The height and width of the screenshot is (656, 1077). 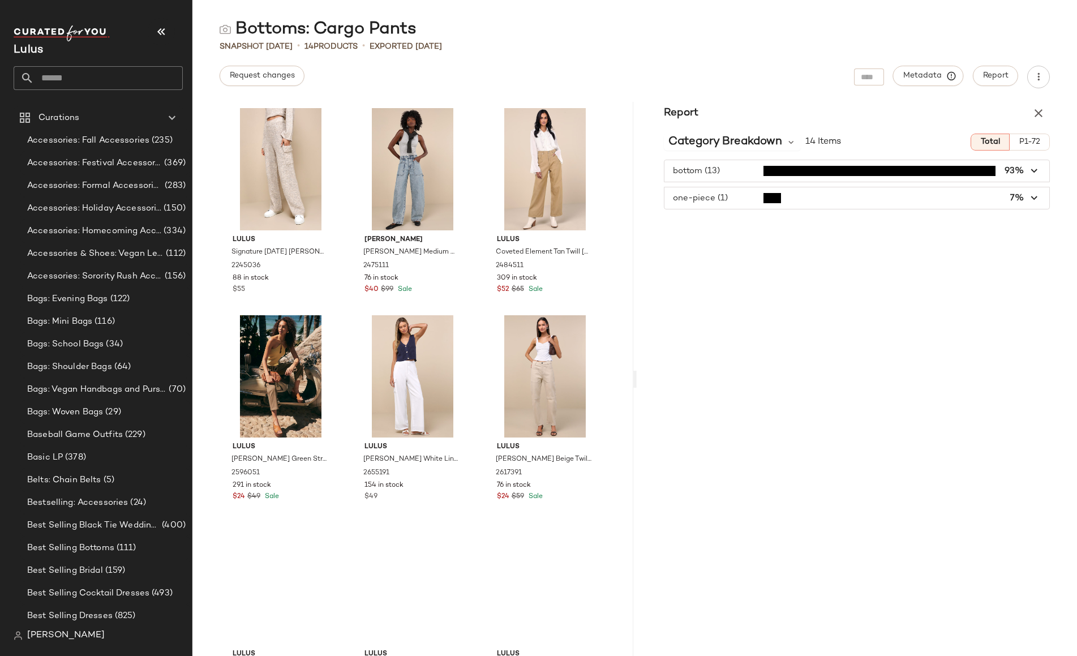 What do you see at coordinates (161, 593) in the screenshot?
I see `span: (493)` at bounding box center [161, 593].